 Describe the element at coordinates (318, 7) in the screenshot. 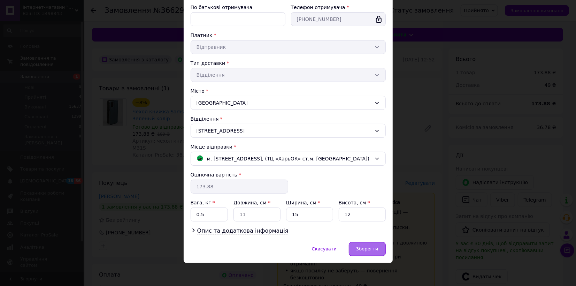

I see `label: Телефон отримувача` at that location.